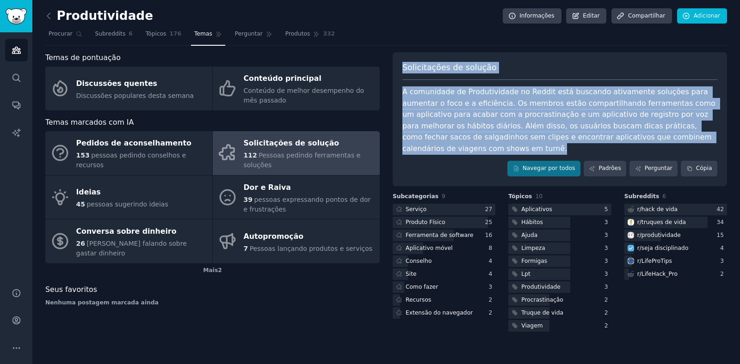 This screenshot has height=364, width=740. I want to click on a: Procurar, so click(65, 36).